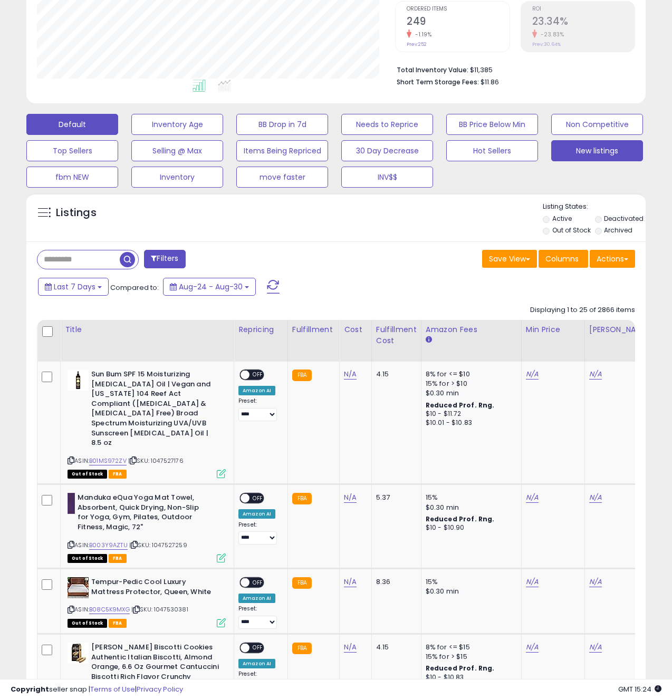 This screenshot has height=700, width=672. I want to click on button: 30 Day Decrease, so click(387, 151).